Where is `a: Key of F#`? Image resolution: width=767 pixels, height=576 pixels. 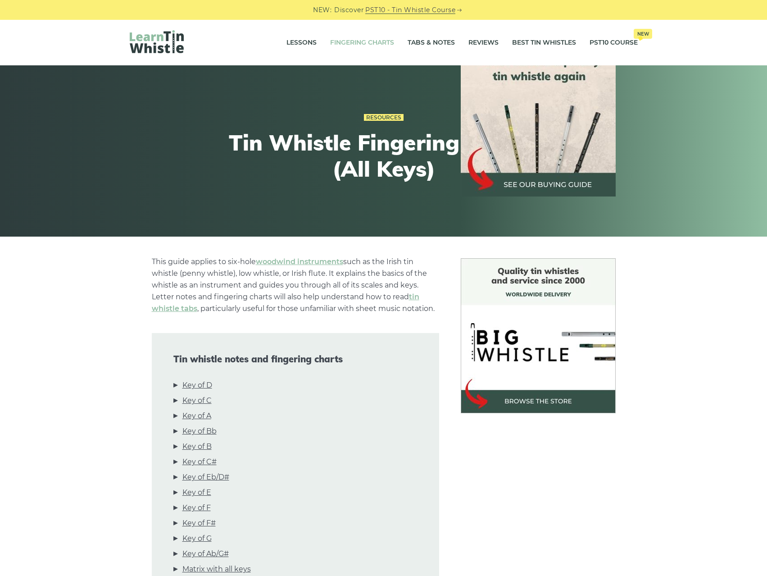 a: Key of F# is located at coordinates (199, 523).